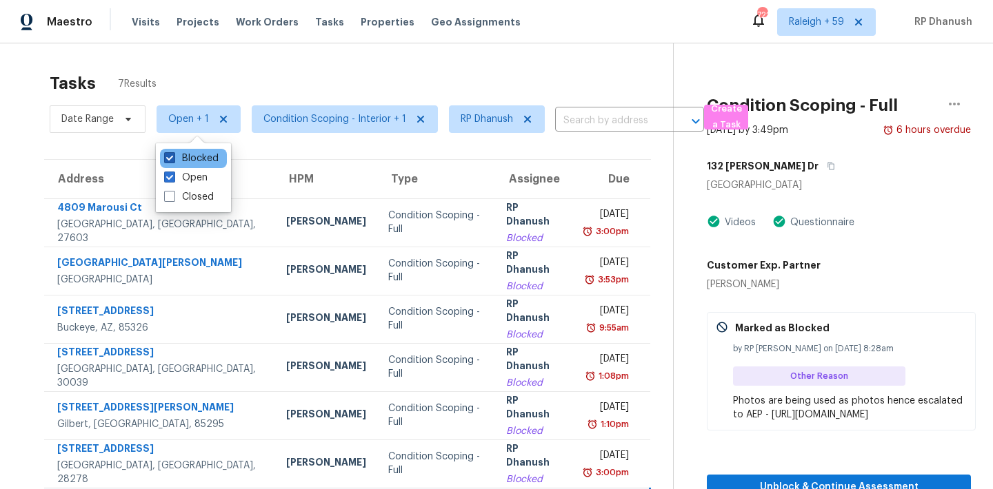  Describe the element at coordinates (612, 376) in the screenshot. I see `div: 1:08pm` at that location.